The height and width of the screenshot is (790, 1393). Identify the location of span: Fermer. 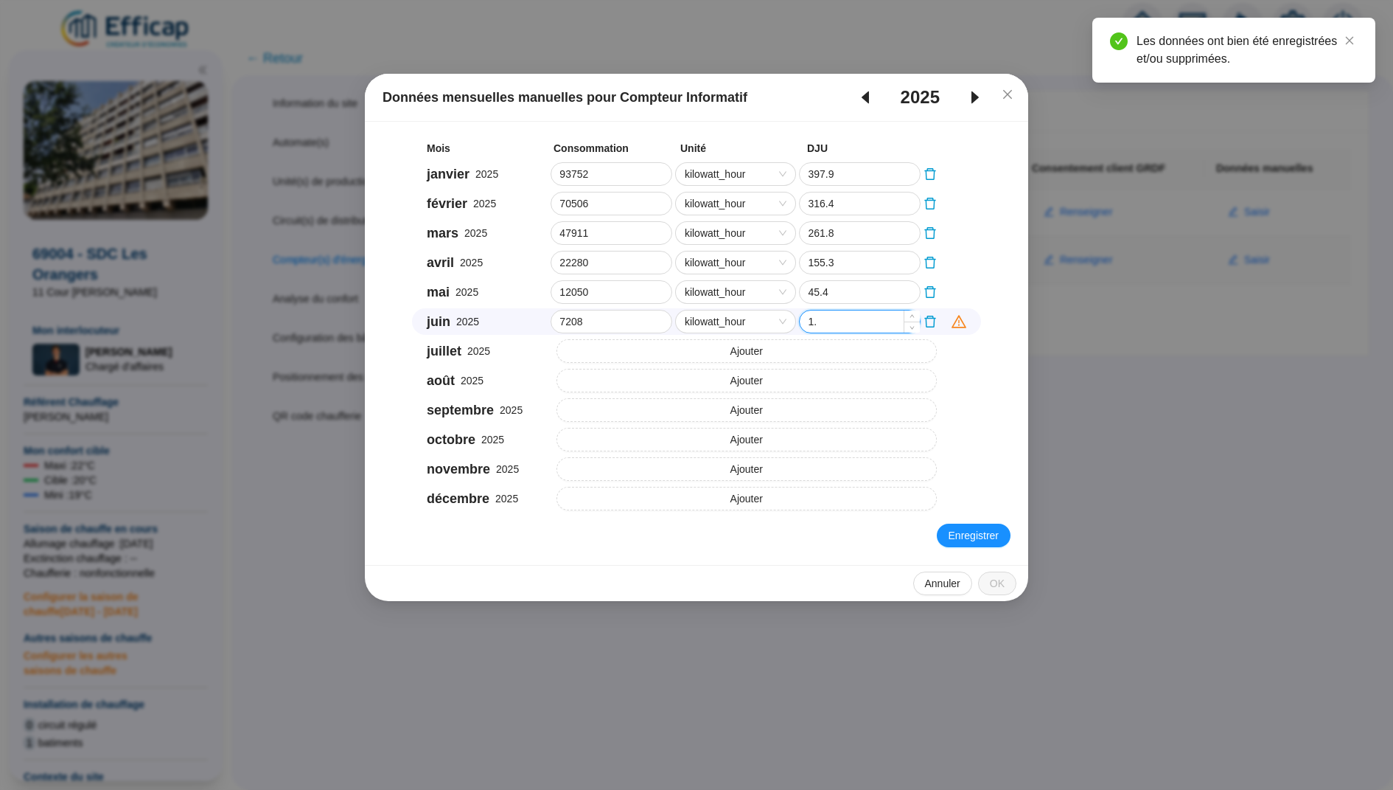
(1008, 94).